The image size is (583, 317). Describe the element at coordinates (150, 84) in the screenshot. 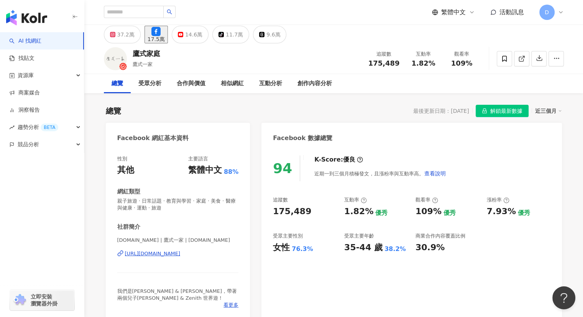

I see `div: 受眾分析` at that location.